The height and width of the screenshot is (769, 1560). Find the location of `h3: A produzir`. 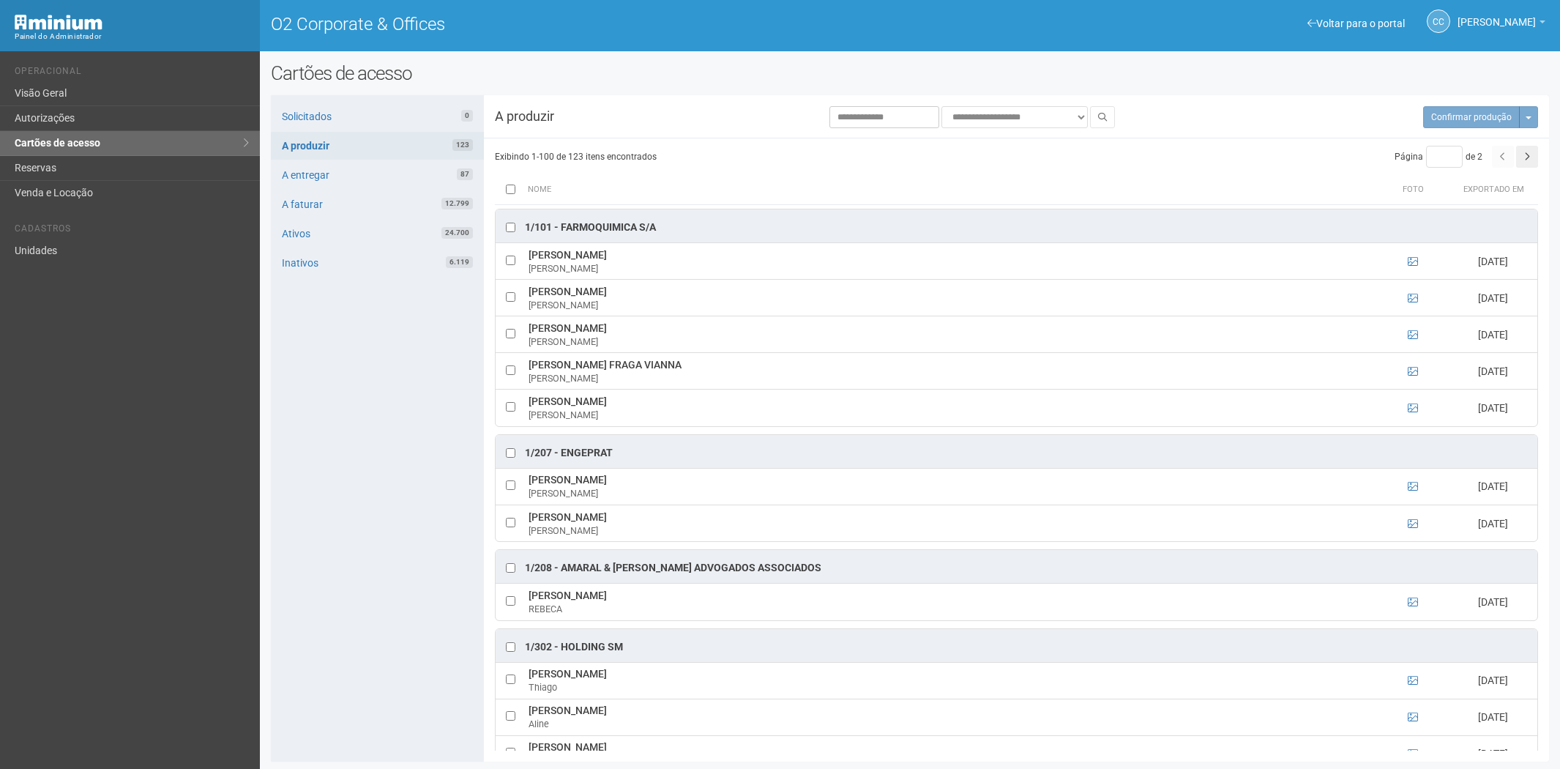

h3: A produzir is located at coordinates (573, 116).